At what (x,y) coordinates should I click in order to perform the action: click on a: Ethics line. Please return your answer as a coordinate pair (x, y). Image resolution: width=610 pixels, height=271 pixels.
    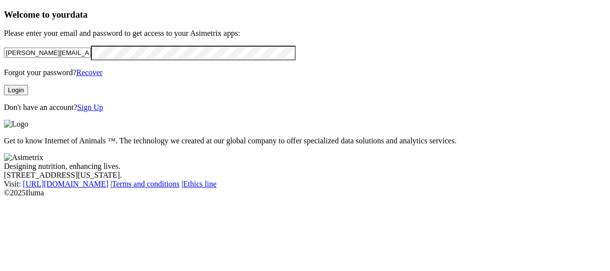
    Looking at the image, I should click on (200, 184).